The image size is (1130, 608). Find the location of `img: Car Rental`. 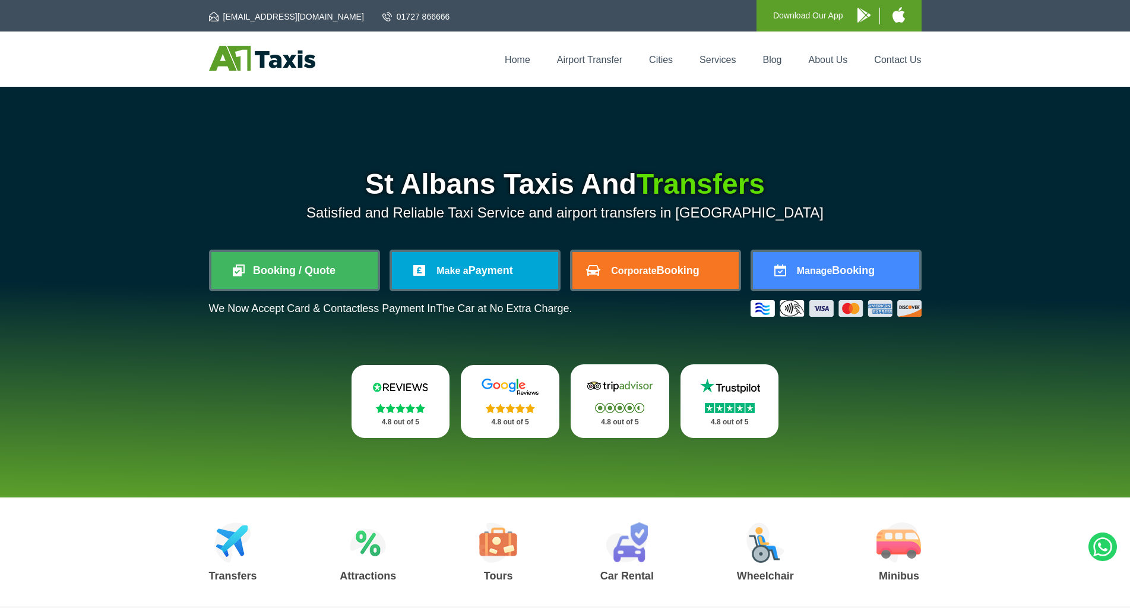

img: Car Rental is located at coordinates (627, 542).